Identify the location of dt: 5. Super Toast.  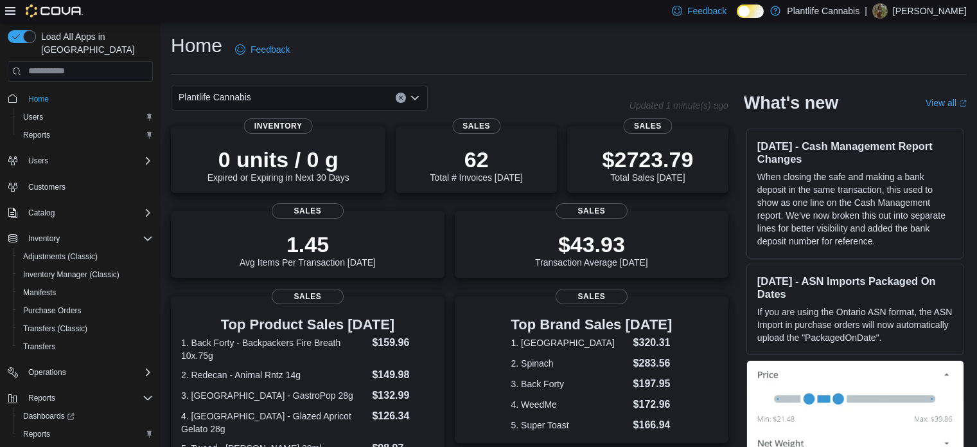
(570, 425).